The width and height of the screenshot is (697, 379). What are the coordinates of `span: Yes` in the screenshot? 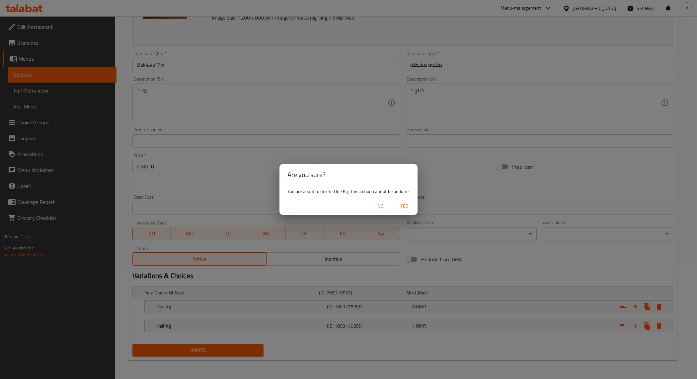 It's located at (404, 206).